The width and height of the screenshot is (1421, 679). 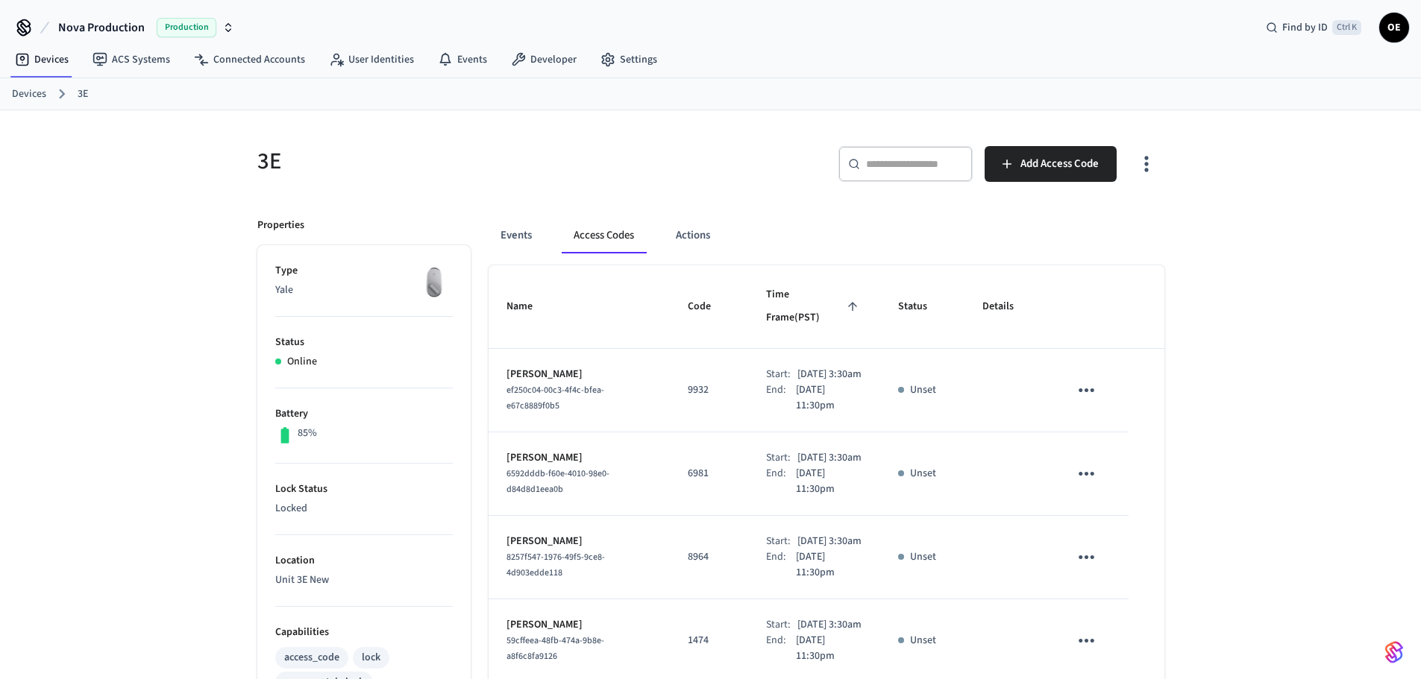 I want to click on button: Events, so click(x=516, y=236).